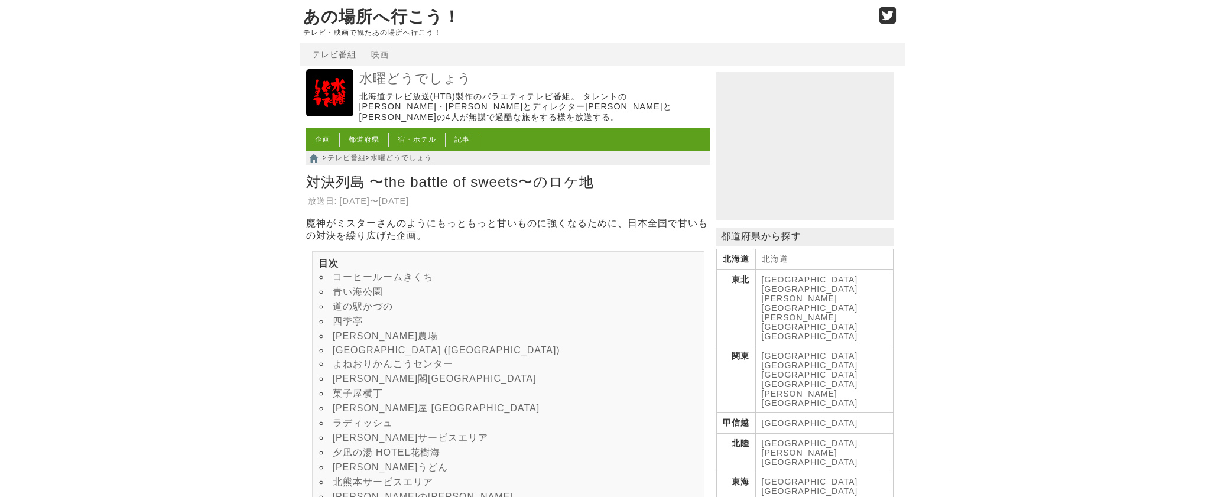 Image resolution: width=1205 pixels, height=497 pixels. What do you see at coordinates (736, 453) in the screenshot?
I see `th: 北陸` at bounding box center [736, 453].